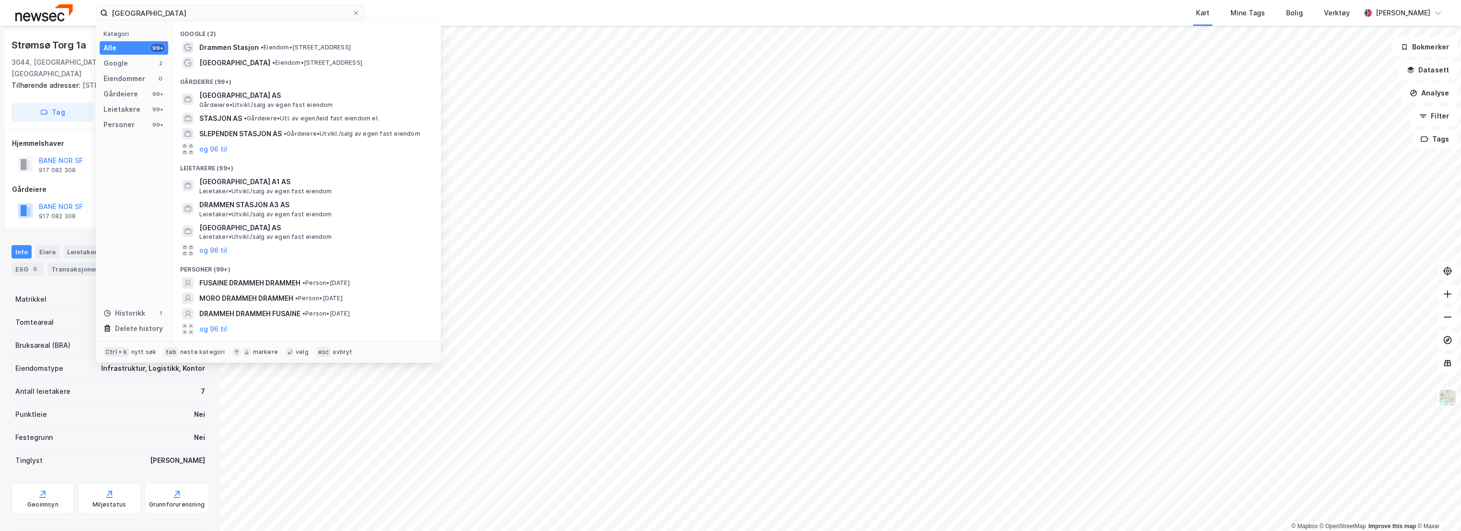 Image resolution: width=1461 pixels, height=531 pixels. Describe the element at coordinates (220, 118) in the screenshot. I see `span: STASJON AS` at that location.